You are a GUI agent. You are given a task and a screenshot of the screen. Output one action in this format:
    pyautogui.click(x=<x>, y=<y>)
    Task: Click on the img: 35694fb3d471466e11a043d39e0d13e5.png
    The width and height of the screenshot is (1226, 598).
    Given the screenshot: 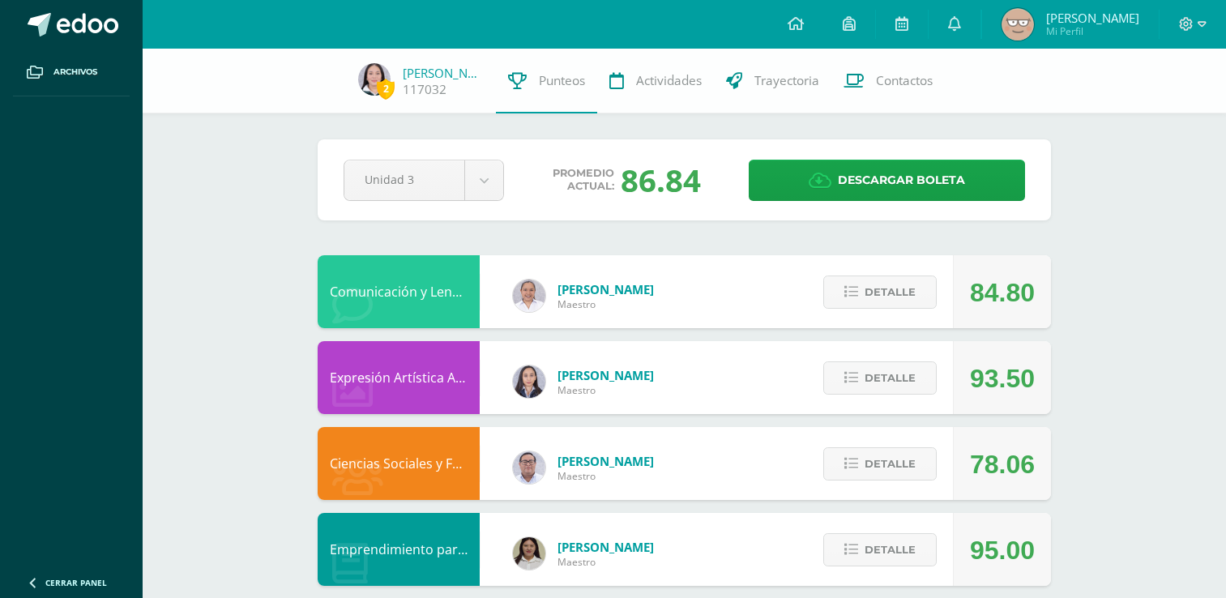 What is the action you would take?
    pyautogui.click(x=529, y=382)
    